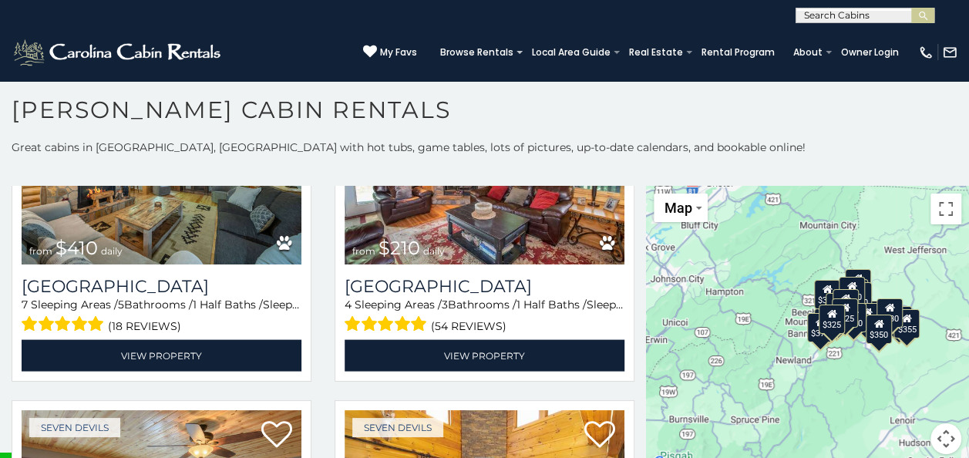  I want to click on a: My Favs, so click(390, 52).